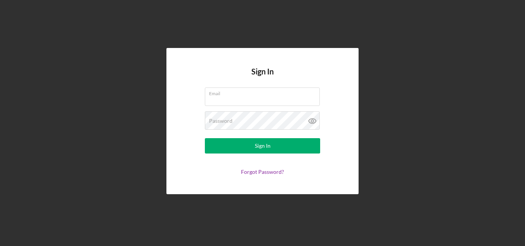  I want to click on button: Sign In, so click(262, 146).